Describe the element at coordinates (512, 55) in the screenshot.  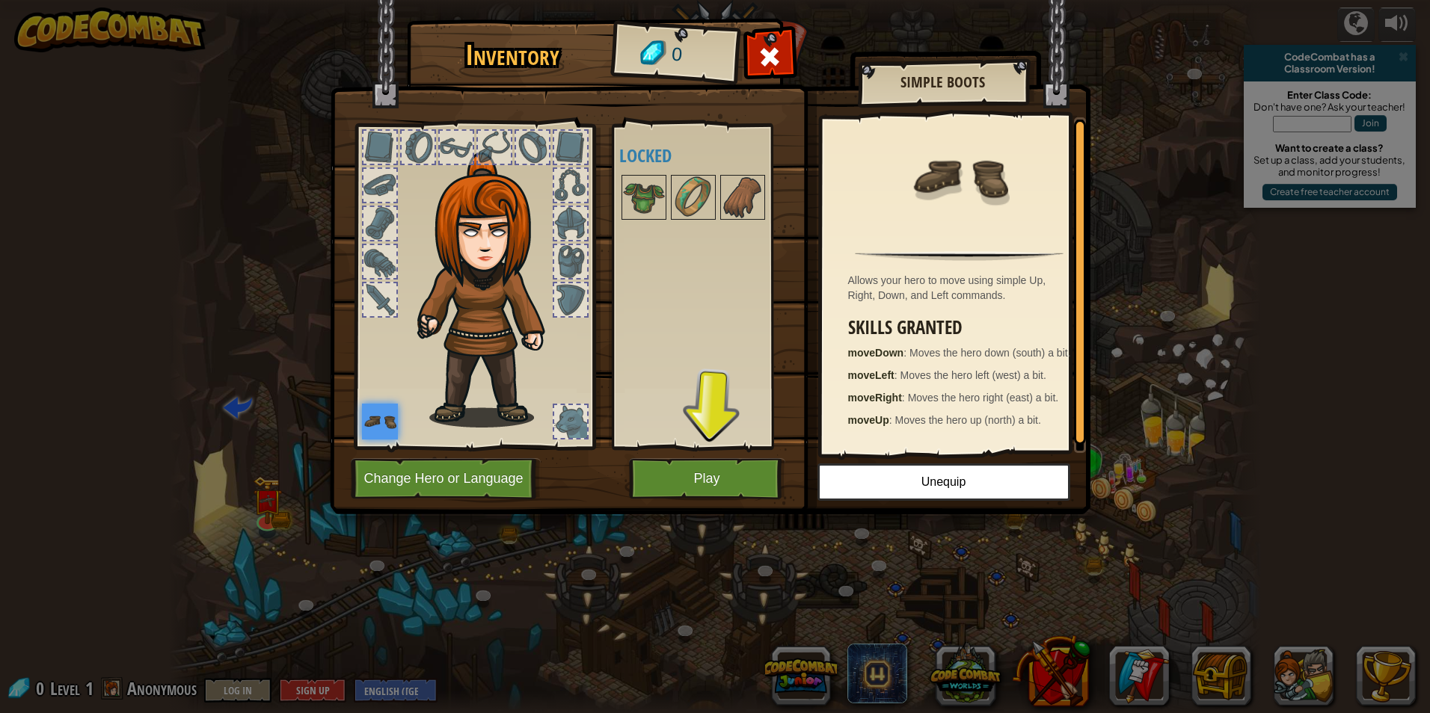
I see `h1: Inventory` at that location.